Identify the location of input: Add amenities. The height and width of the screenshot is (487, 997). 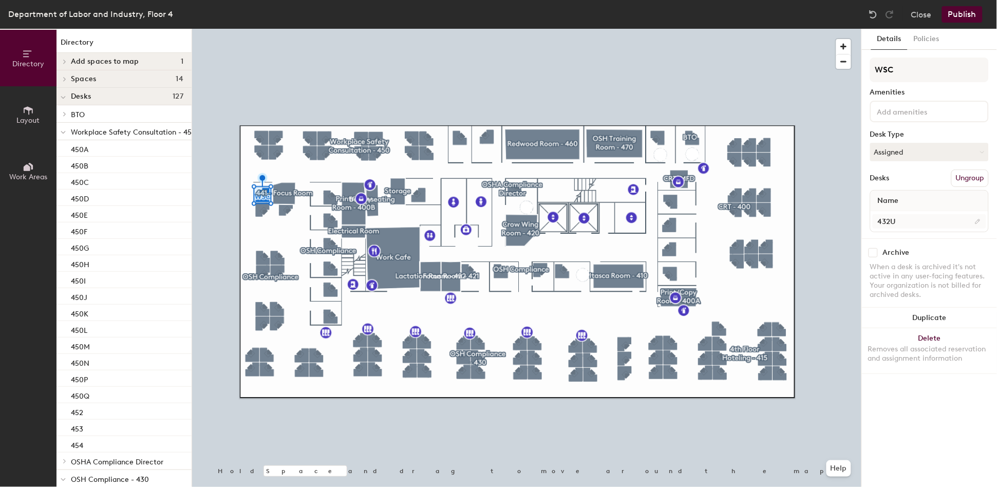
(921, 111).